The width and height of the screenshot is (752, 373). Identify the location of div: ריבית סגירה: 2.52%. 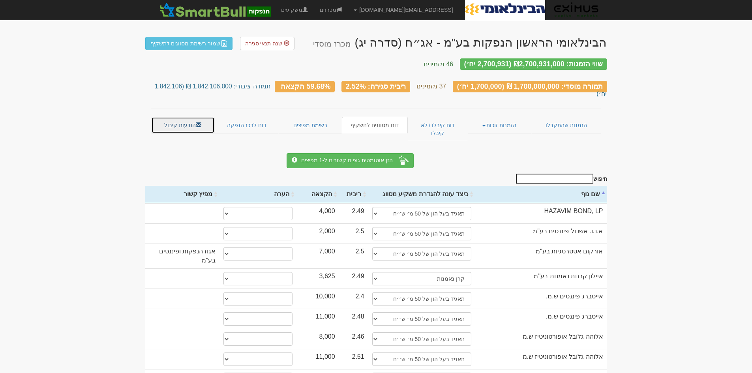
(376, 87).